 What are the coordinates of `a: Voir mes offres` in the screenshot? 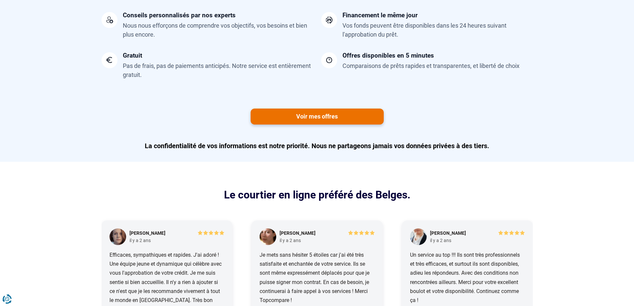 It's located at (317, 116).